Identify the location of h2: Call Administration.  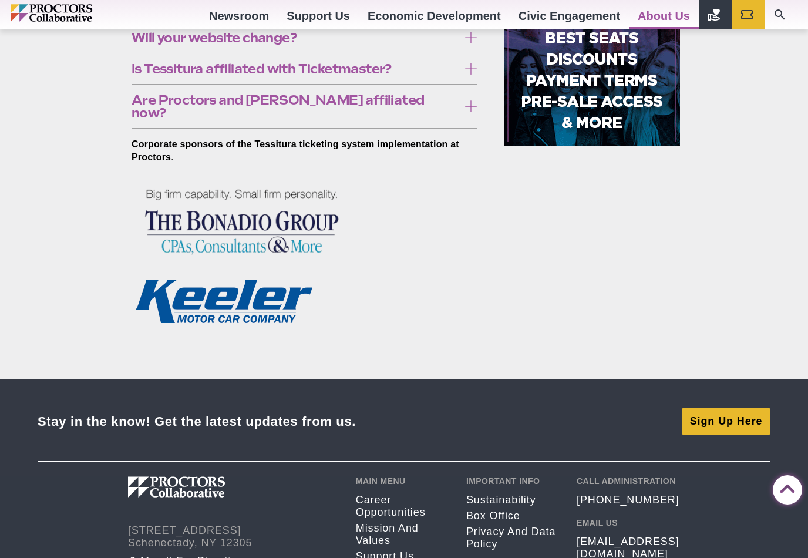
(629, 481).